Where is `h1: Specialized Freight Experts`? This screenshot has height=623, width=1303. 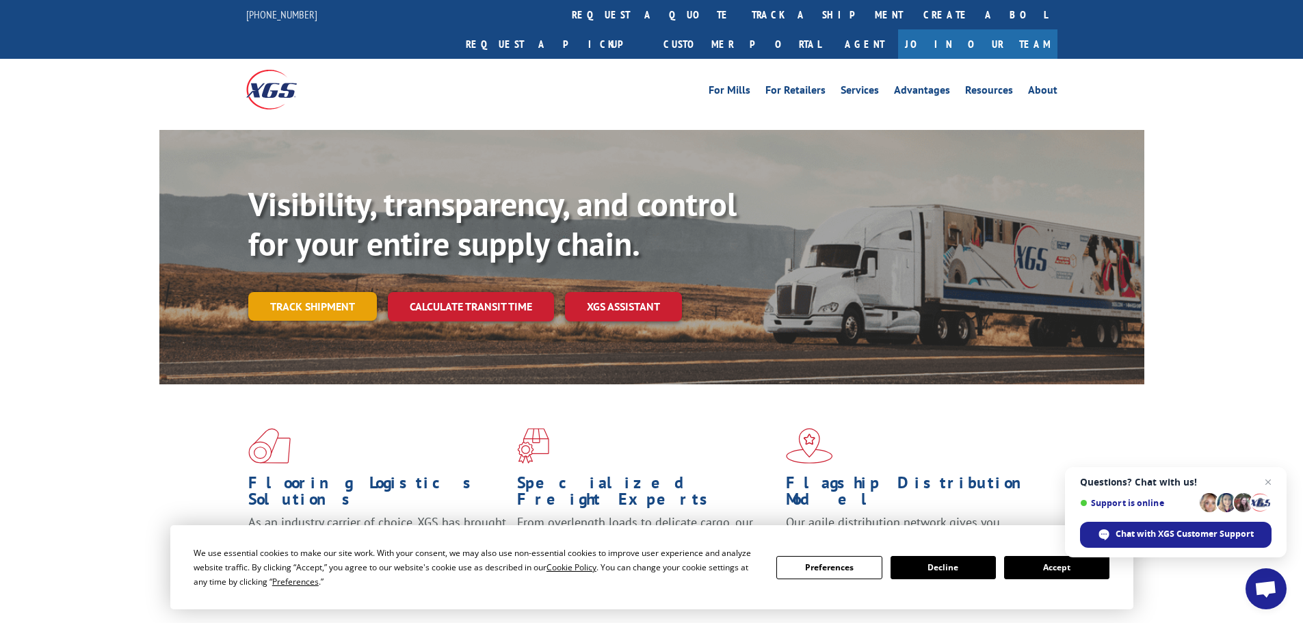
h1: Specialized Freight Experts is located at coordinates (646, 494).